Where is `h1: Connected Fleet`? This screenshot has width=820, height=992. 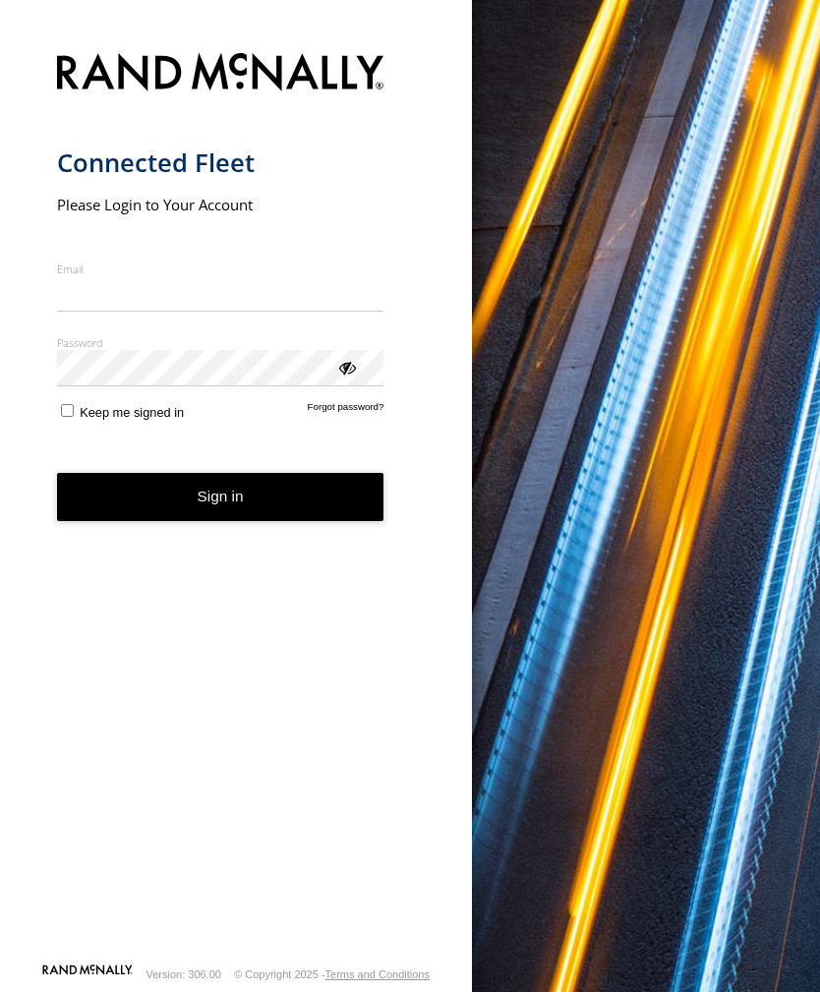
h1: Connected Fleet is located at coordinates (220, 162).